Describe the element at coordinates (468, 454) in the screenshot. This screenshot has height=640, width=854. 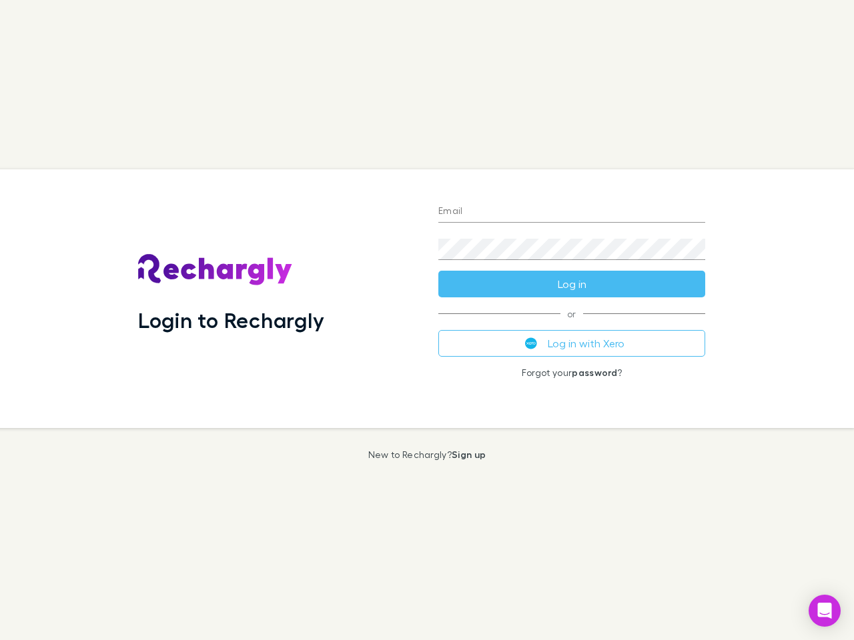
I see `a: Sign up` at that location.